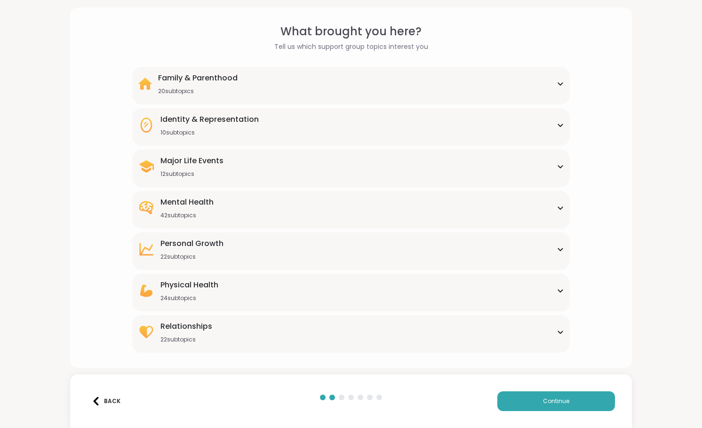 The height and width of the screenshot is (428, 702). Describe the element at coordinates (192, 244) in the screenshot. I see `div: Personal Growth` at that location.